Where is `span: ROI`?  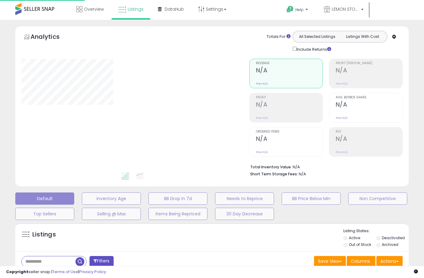
span: ROI is located at coordinates (369, 132).